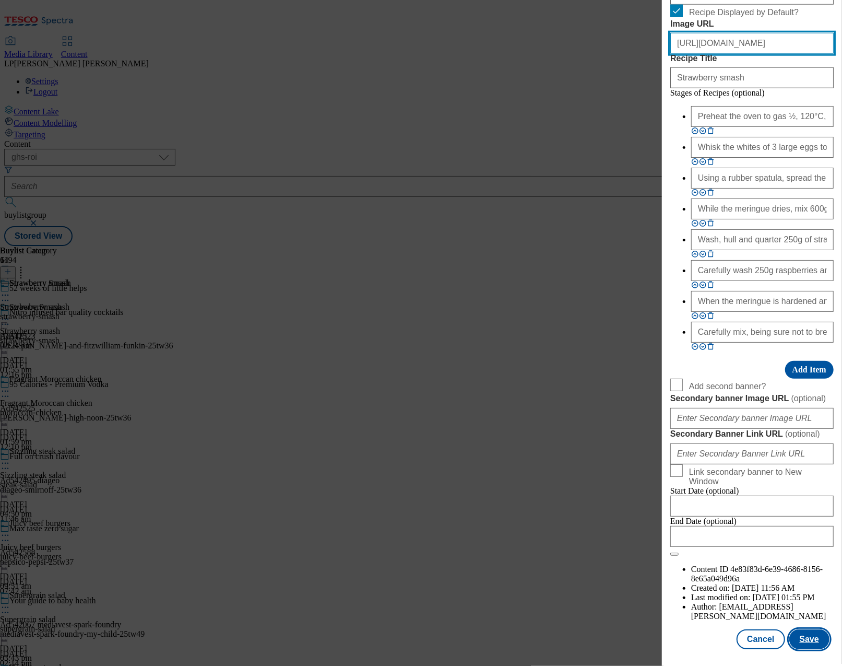  Describe the element at coordinates (752, 24) in the screenshot. I see `label: Image URL` at that location.